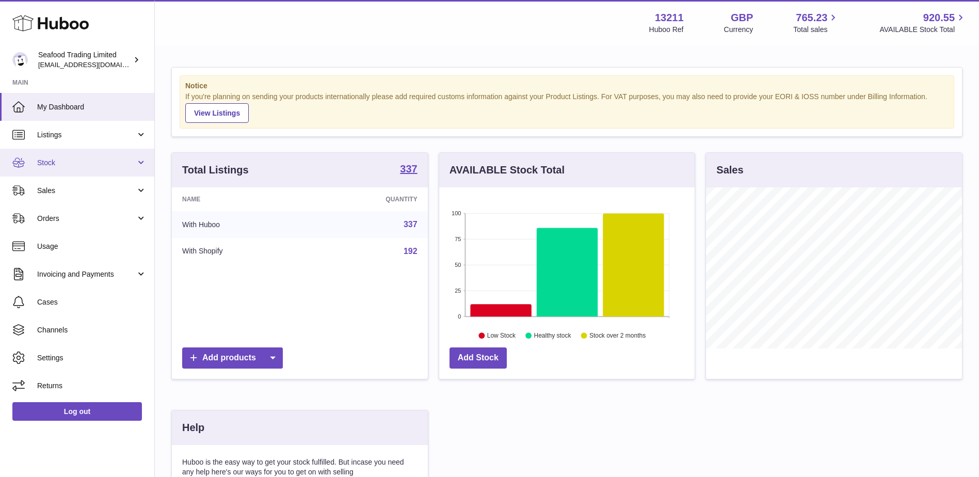  Describe the element at coordinates (618, 336) in the screenshot. I see `text: Stock over 2 months` at that location.